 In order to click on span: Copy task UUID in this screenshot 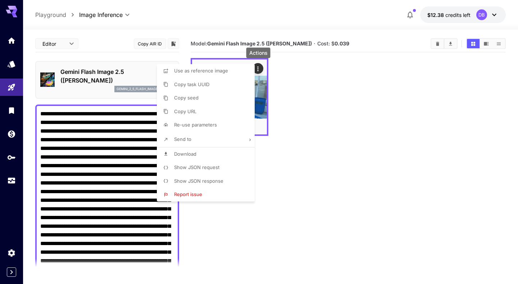, I will do `click(192, 84)`.